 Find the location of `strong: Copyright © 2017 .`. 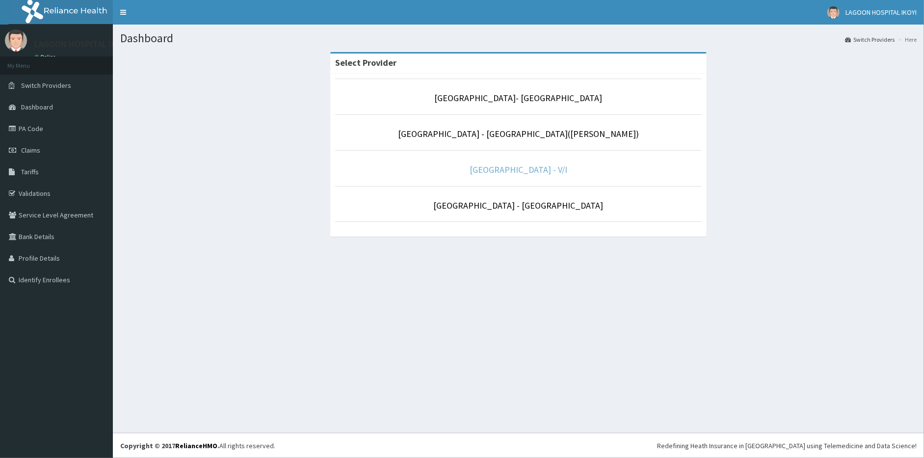

strong: Copyright © 2017 . is located at coordinates (170, 445).